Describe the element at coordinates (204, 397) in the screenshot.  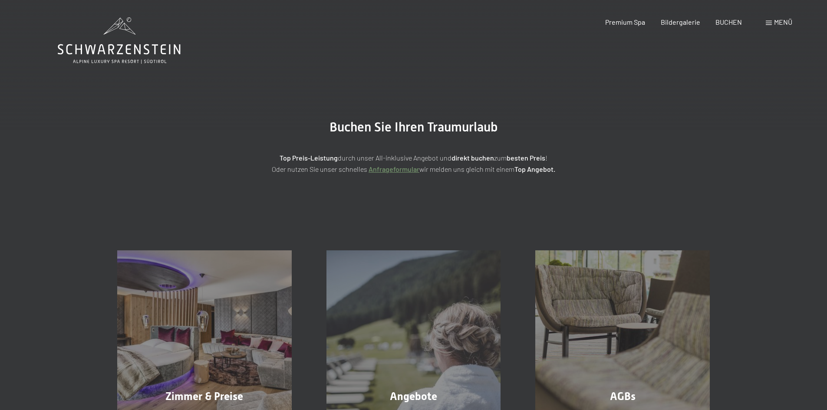
I see `span: Zimmer & Preise` at that location.